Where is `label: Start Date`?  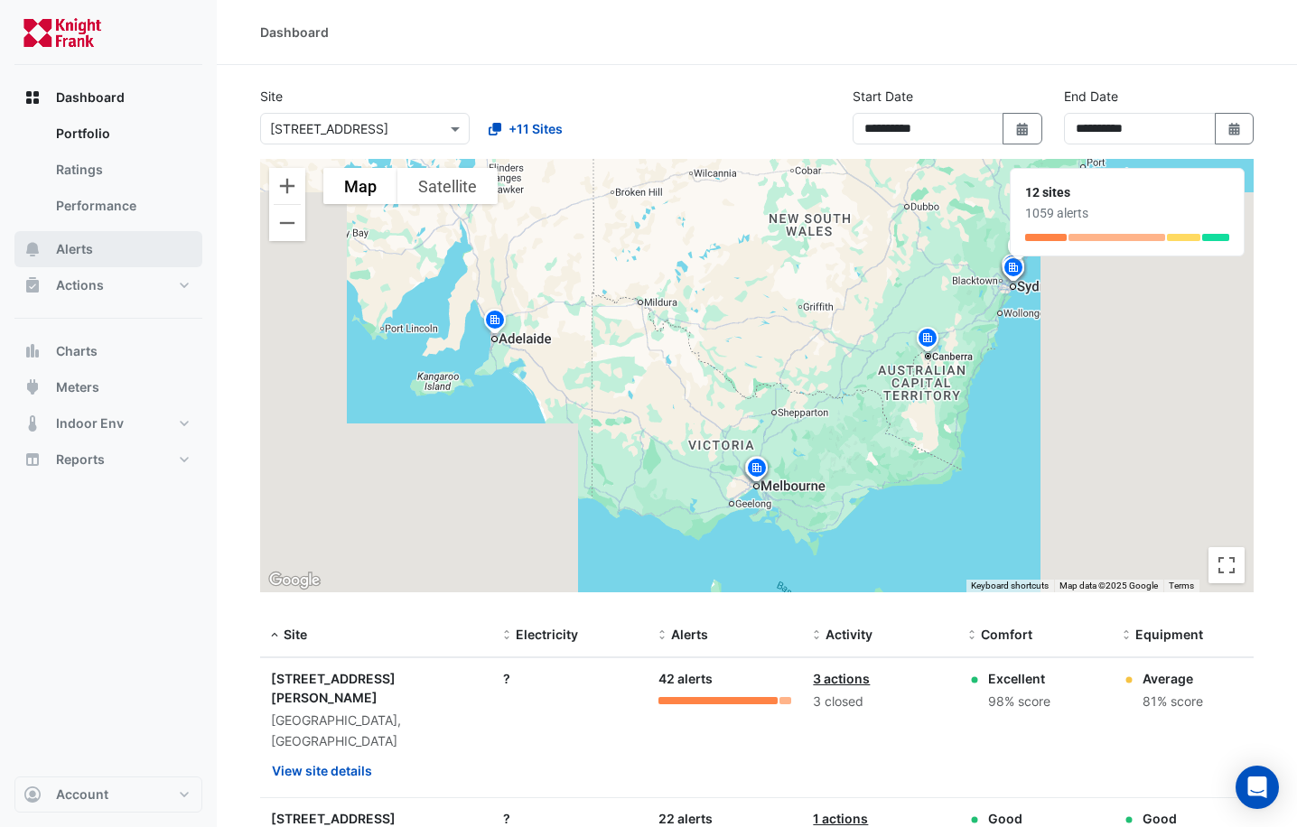 label: Start Date is located at coordinates (883, 96).